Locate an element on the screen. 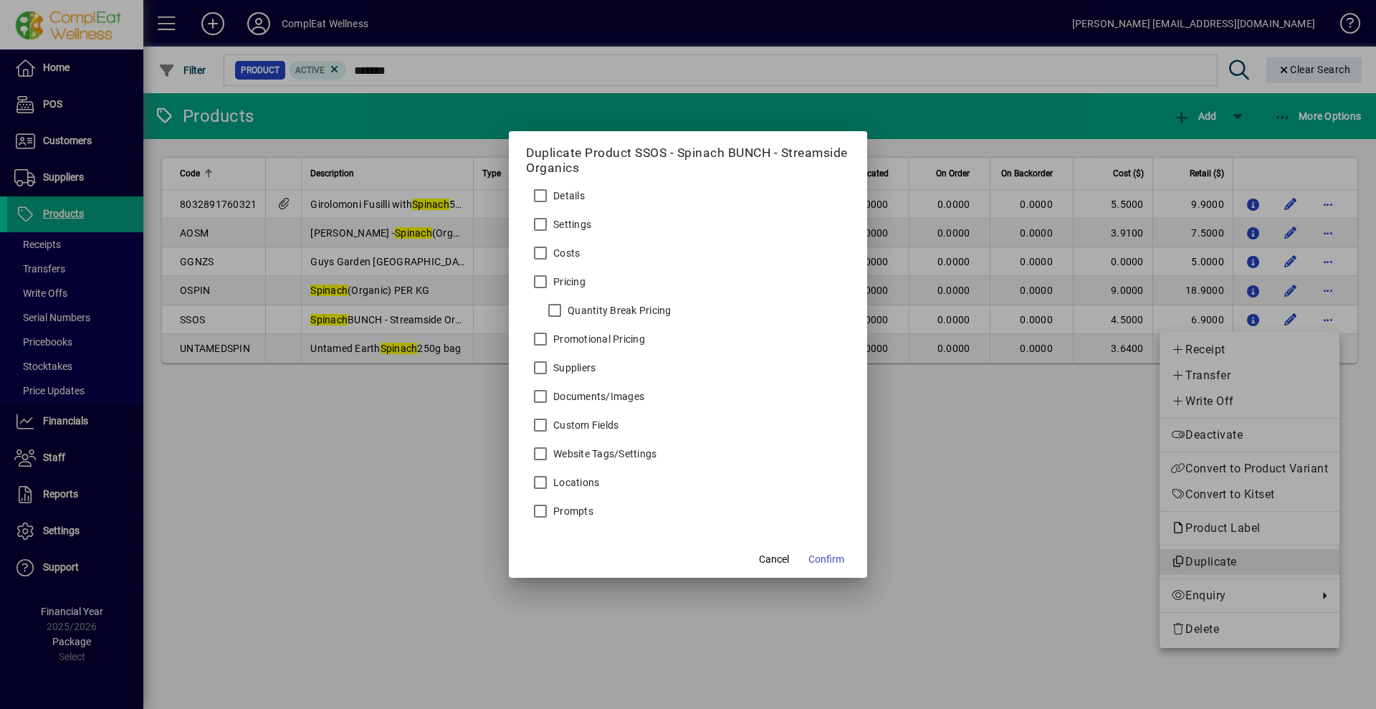 The width and height of the screenshot is (1376, 709). label: Pricing is located at coordinates (567, 282).